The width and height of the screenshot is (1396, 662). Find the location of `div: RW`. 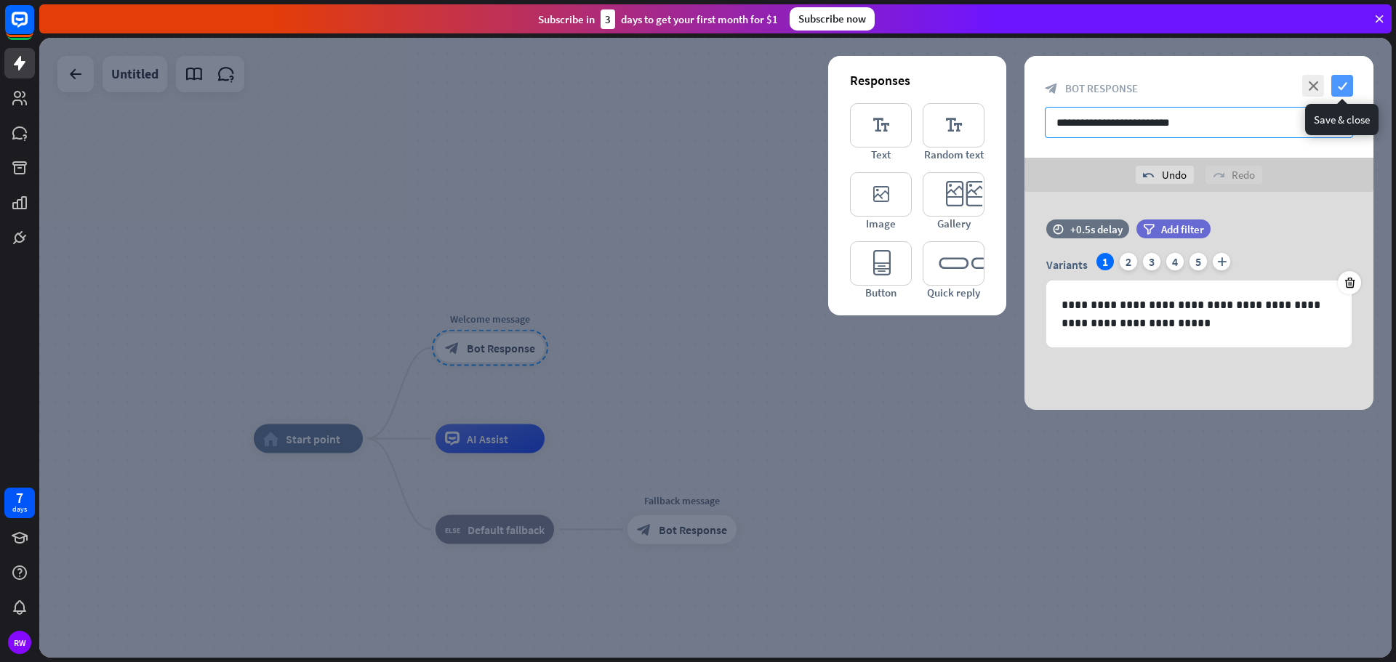

div: RW is located at coordinates (20, 643).